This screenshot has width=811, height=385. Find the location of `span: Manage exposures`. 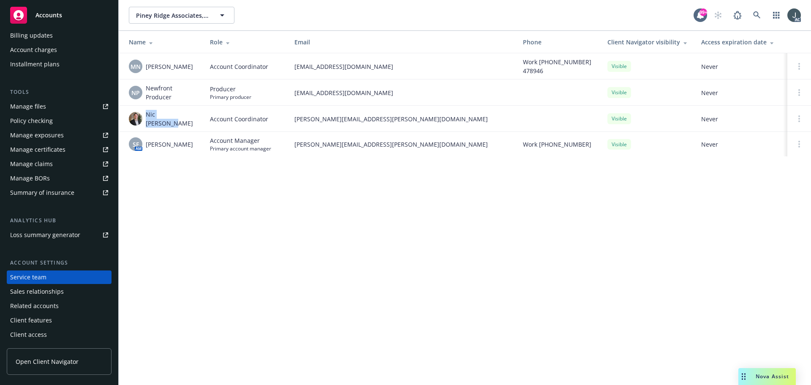

span: Manage exposures is located at coordinates (59, 135).